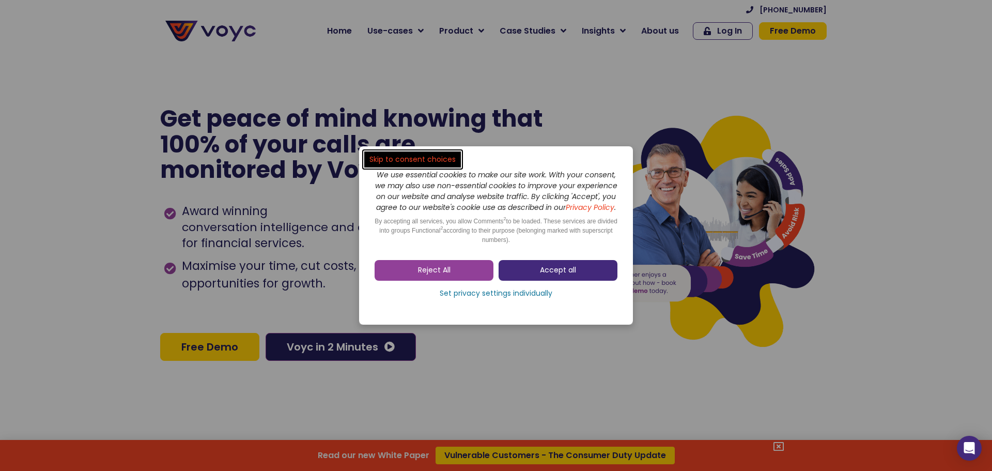  Describe the element at coordinates (496, 293) in the screenshot. I see `a: Set privacy settings individually` at that location.